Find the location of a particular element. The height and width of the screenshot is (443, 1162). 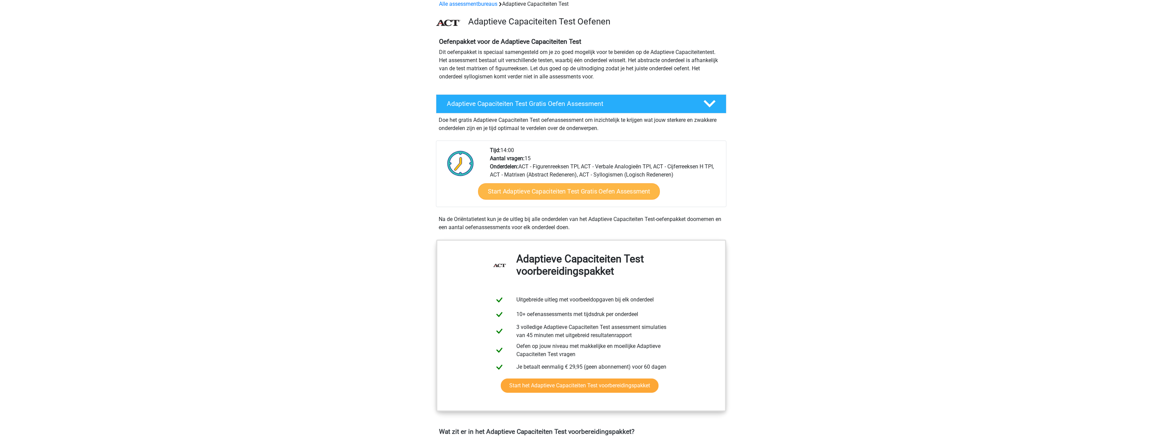

div: Doe het gratis Adaptieve Capaciteiten Test oefenassessment om inzichtelijk te krijgen wat jouw st... is located at coordinates (581, 123).